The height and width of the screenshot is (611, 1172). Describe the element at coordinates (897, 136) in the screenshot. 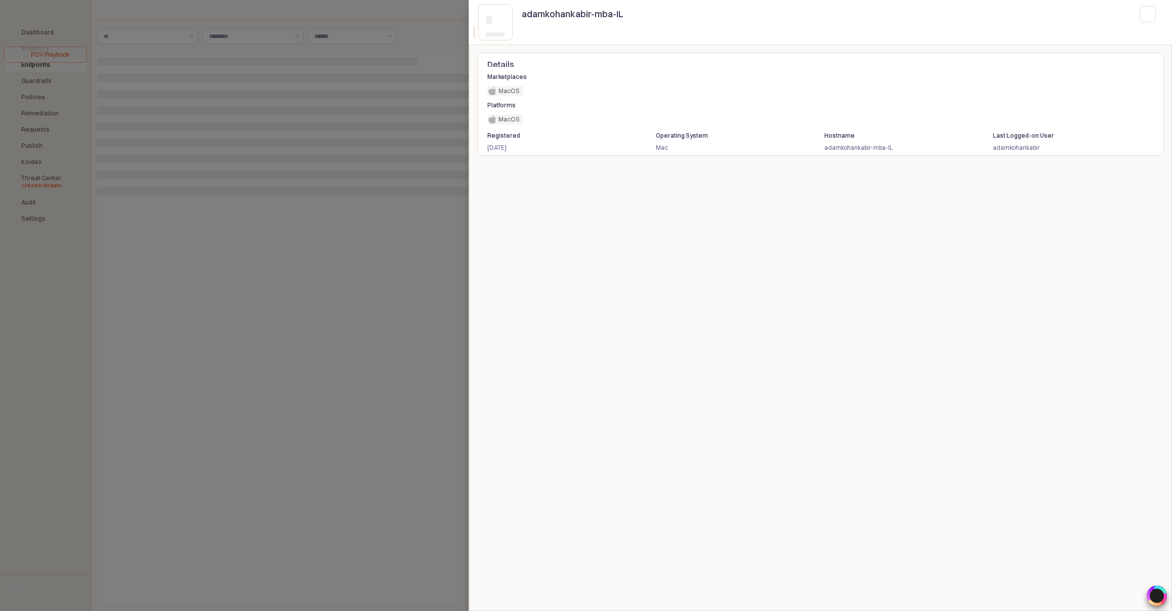

I see `p: Hostname` at that location.